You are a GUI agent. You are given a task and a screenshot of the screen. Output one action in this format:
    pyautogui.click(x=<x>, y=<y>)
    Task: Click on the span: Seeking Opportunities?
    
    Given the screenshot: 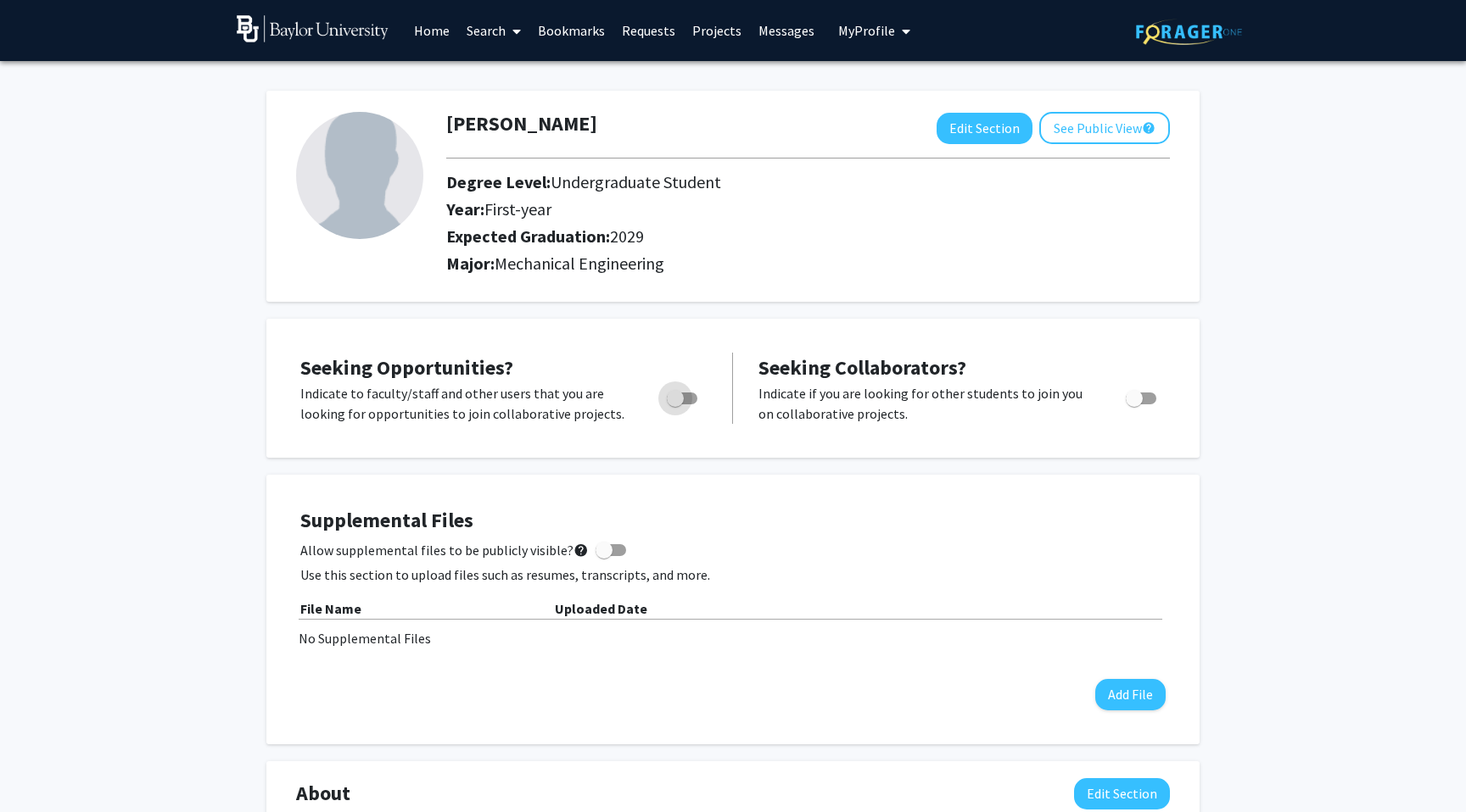 What is the action you would take?
    pyautogui.click(x=406, y=368)
    